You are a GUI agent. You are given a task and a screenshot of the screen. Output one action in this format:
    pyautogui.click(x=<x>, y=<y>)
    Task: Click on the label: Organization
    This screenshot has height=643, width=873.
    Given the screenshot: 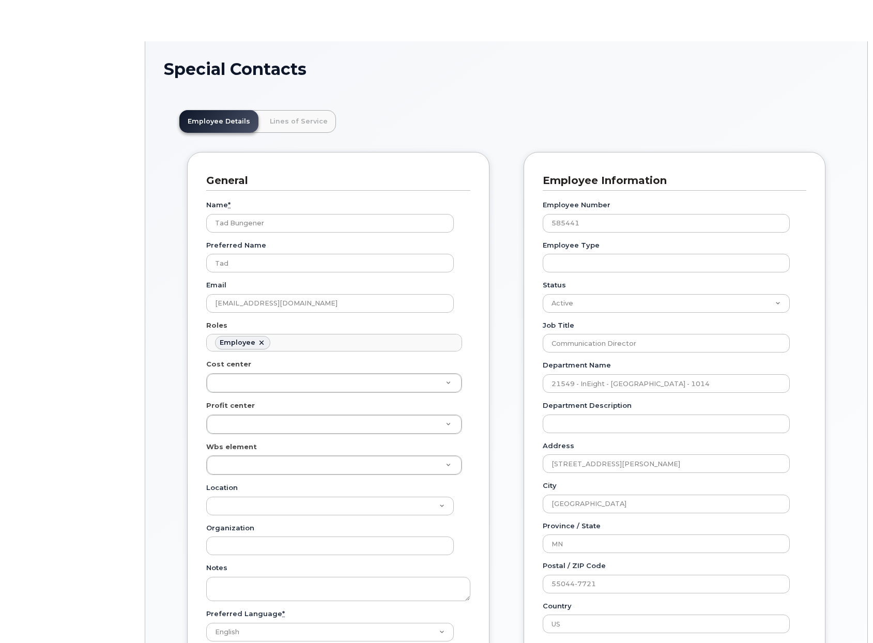 What is the action you would take?
    pyautogui.click(x=230, y=528)
    